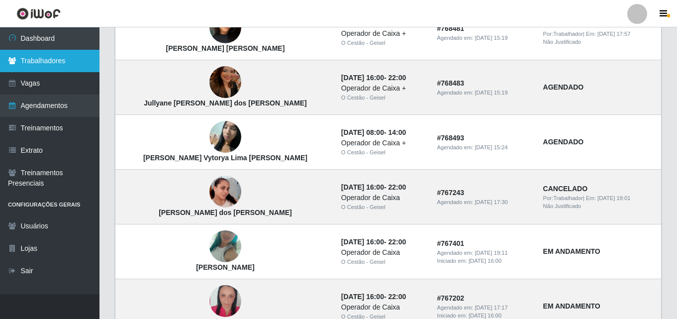 This screenshot has width=677, height=319. I want to click on img: CoreUI Logo, so click(38, 13).